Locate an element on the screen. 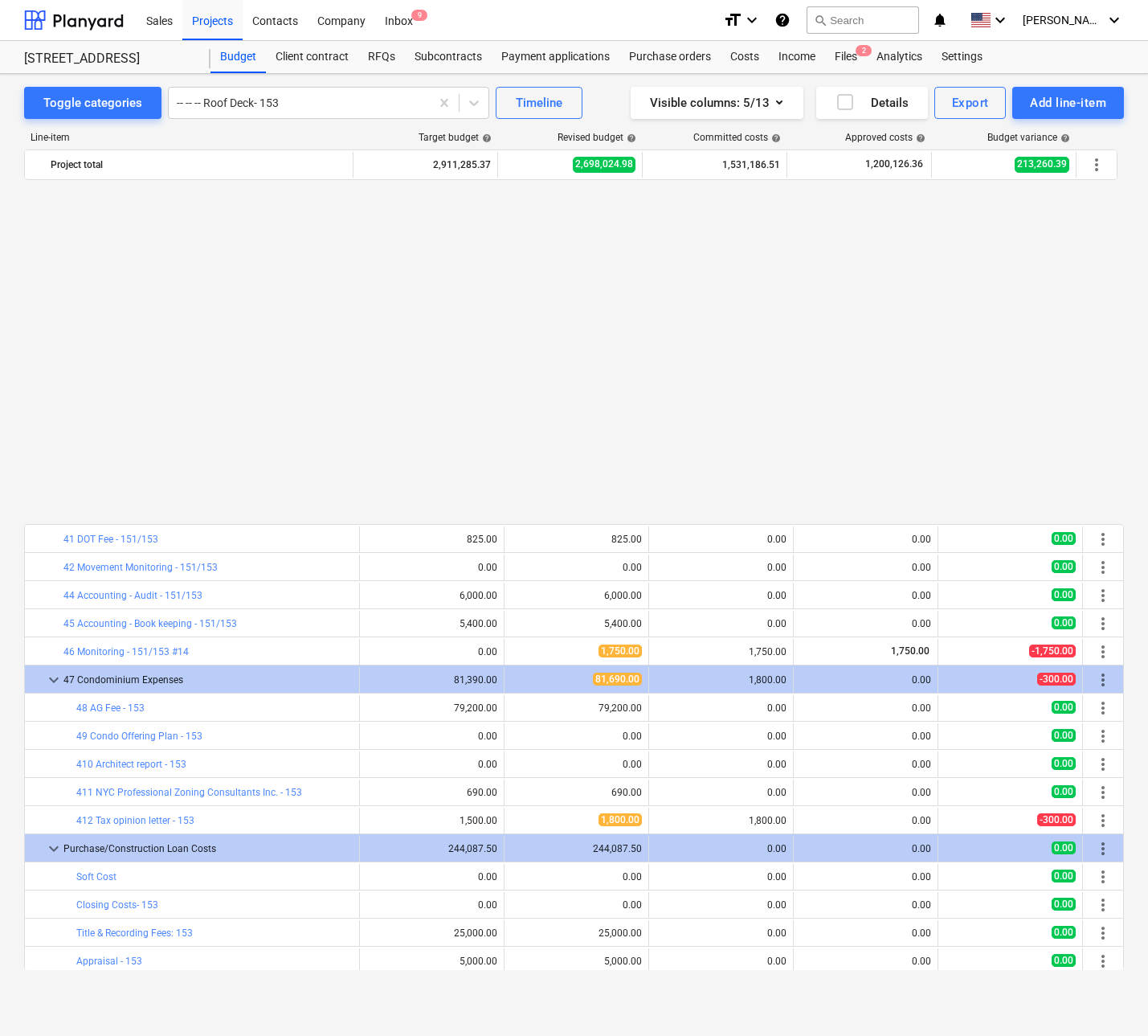 The width and height of the screenshot is (1148, 1036). div: Approved costs is located at coordinates (886, 137).